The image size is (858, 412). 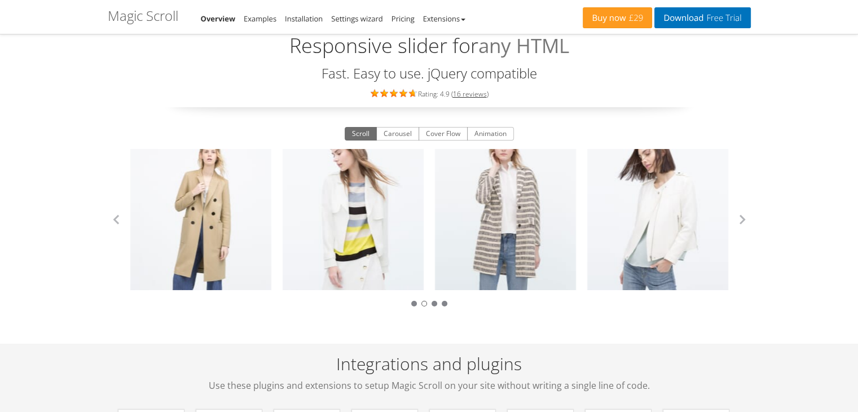 I want to click on h3: Fast. Easy to use. jQuery compatible, so click(x=429, y=73).